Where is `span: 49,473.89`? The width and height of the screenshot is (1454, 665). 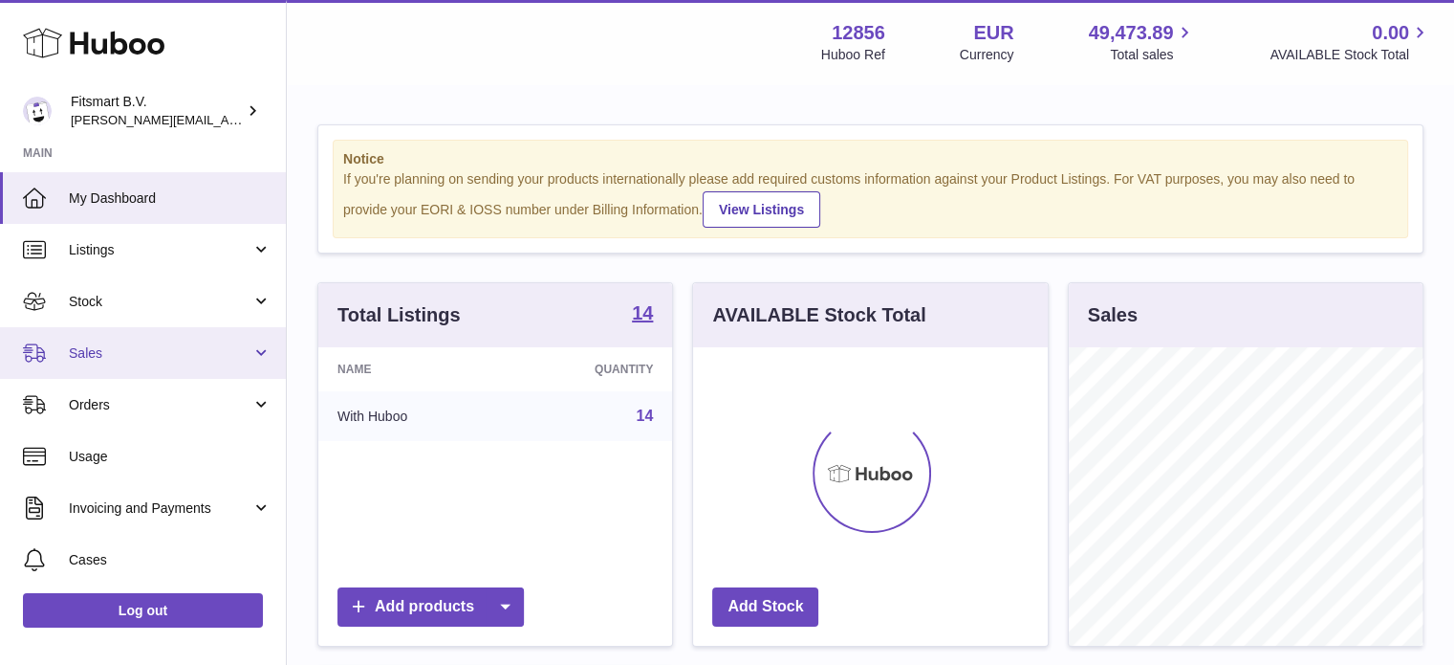
span: 49,473.89 is located at coordinates (1130, 33).